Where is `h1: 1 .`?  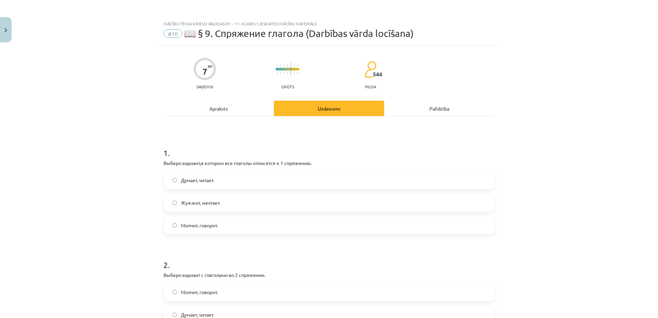 h1: 1 . is located at coordinates (329, 147).